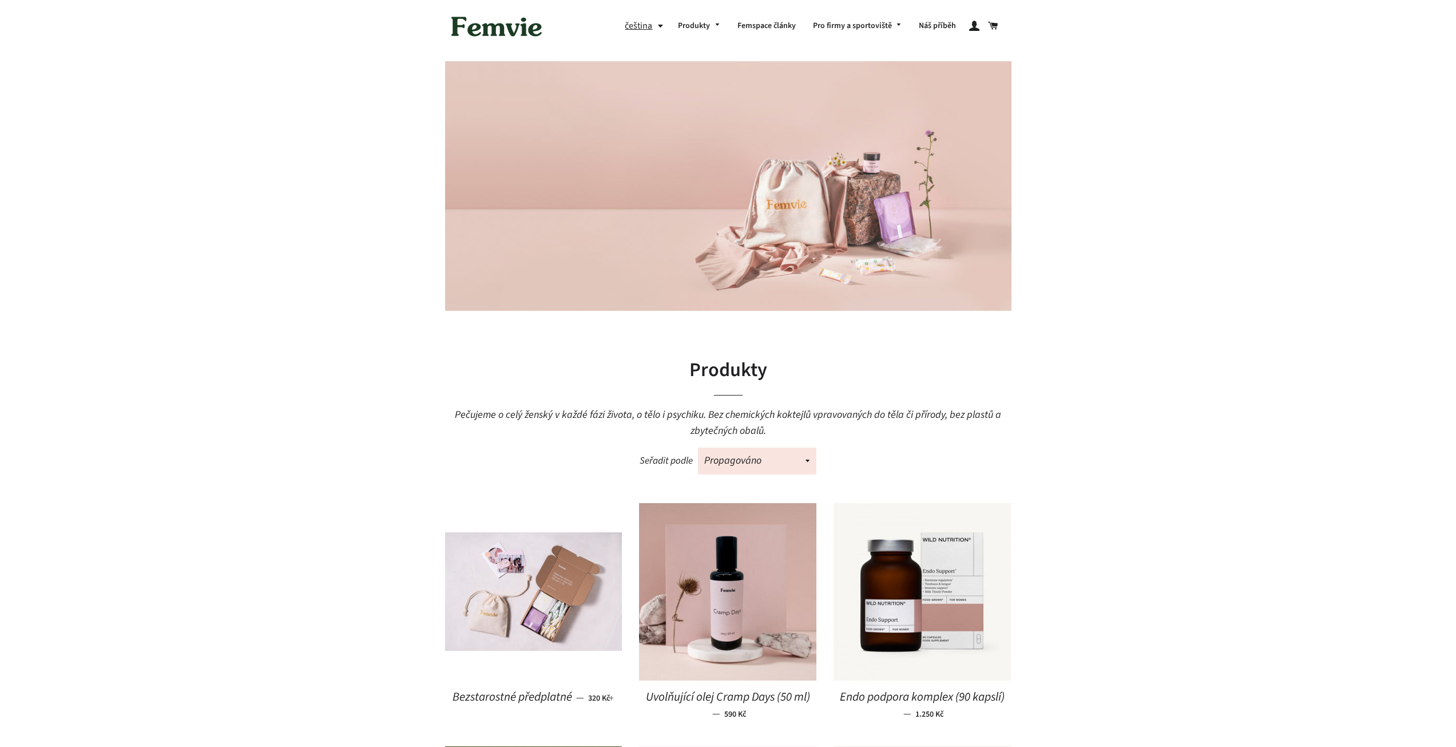 The image size is (1456, 747). Describe the element at coordinates (728, 187) in the screenshot. I see `img: Produkty` at that location.